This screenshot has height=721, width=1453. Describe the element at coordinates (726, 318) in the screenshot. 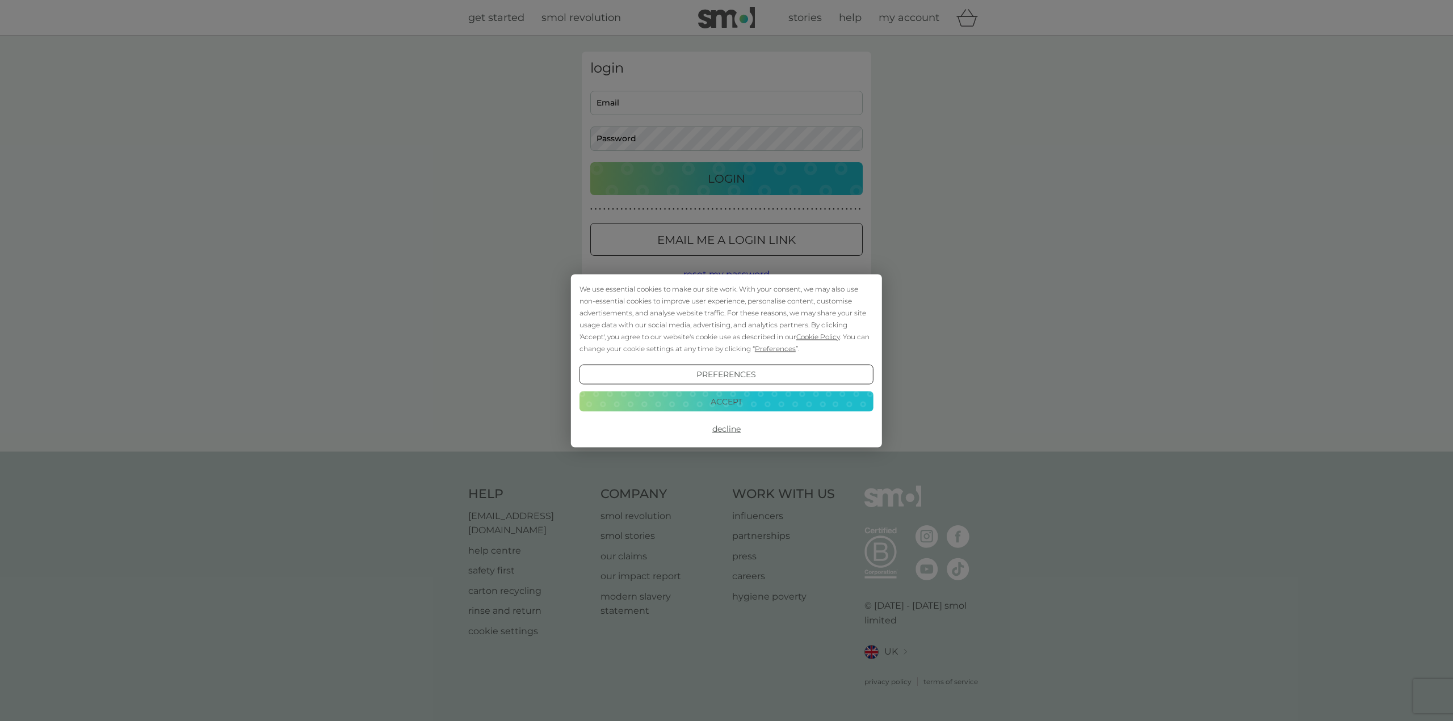

I see `div: We use essential cookies to make our site work. With your consent, we may also use non-essential ...` at that location.